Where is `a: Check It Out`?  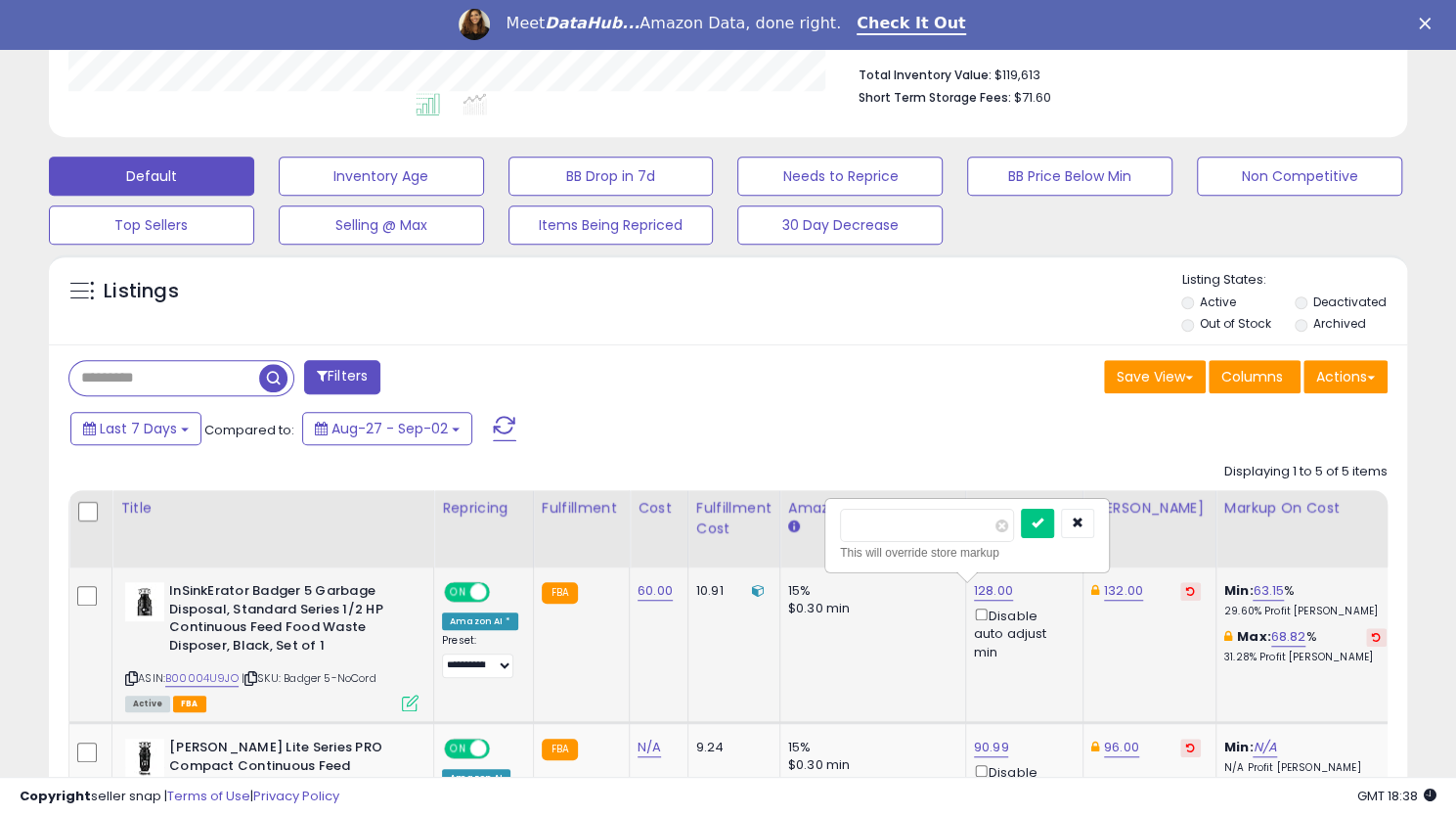
a: Check It Out is located at coordinates (911, 25).